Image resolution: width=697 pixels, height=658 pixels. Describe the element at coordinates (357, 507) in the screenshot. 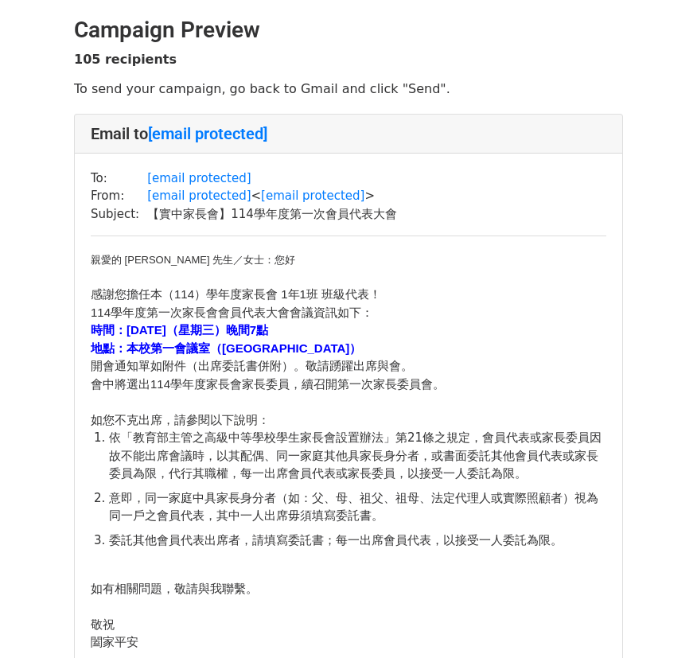

I see `li: 意即，同一家庭中具家長身分者（如：父、母、祖父、祖母、法定代理人或實際照顧者）視為同一戶之會員代表，其中一人出席毋須填寫委託書。` at that location.